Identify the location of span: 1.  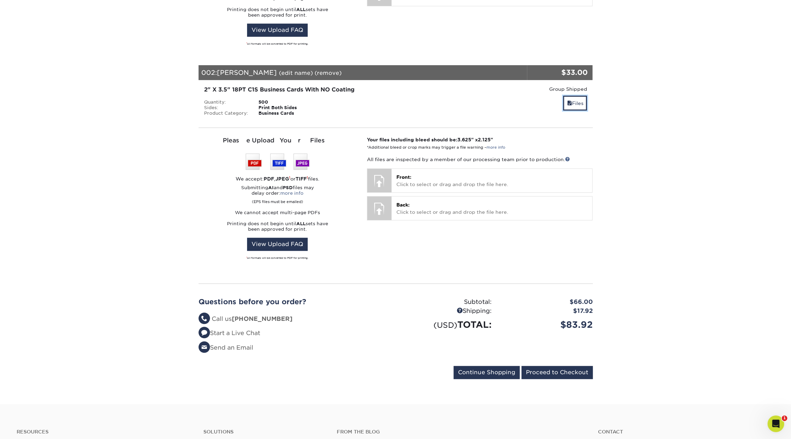
(785, 418).